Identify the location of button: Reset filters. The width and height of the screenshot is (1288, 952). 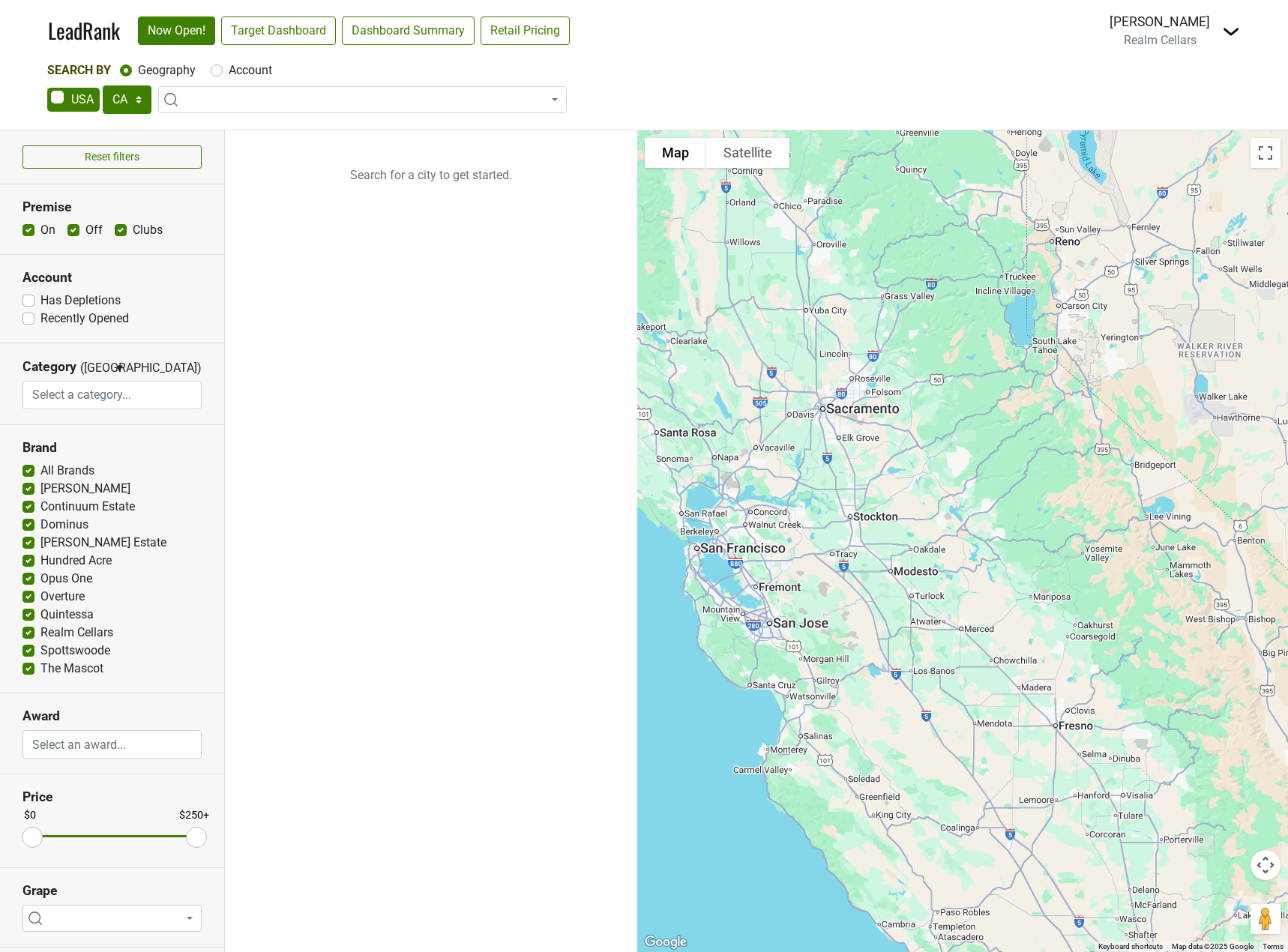
(111, 157).